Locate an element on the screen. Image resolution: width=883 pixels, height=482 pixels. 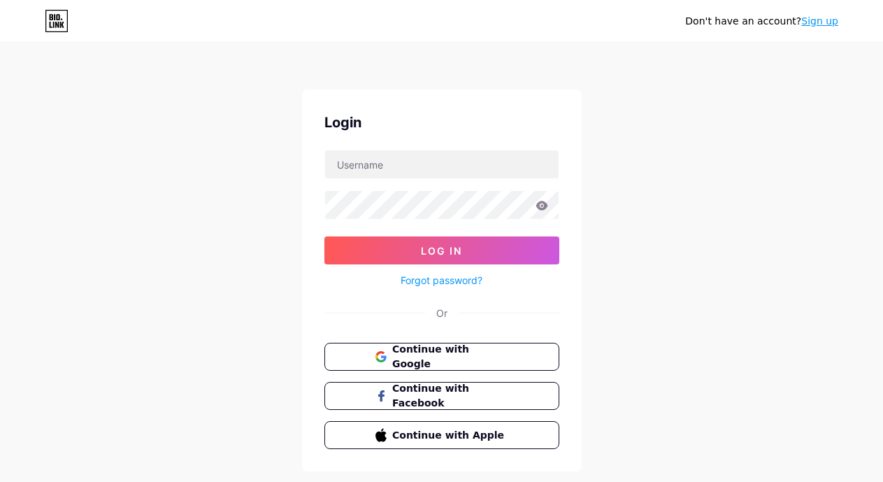
a: Sign up is located at coordinates (820, 21).